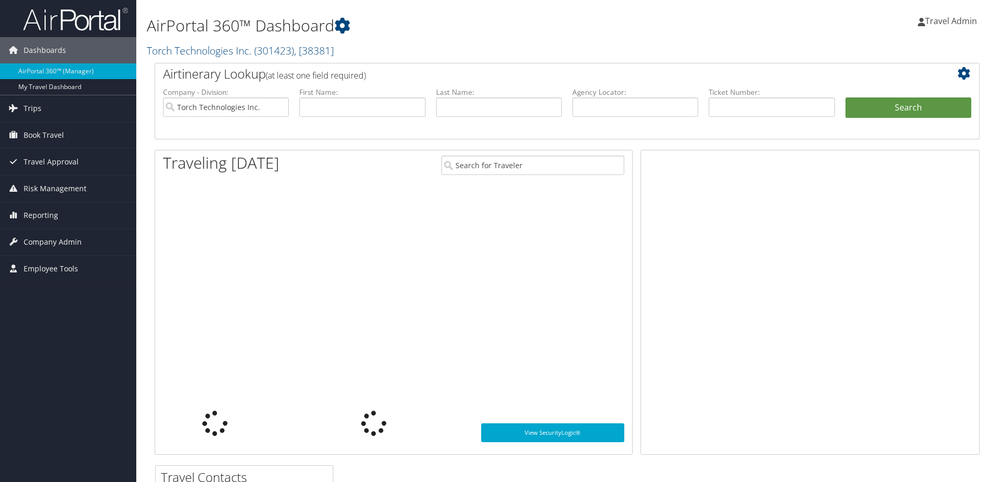  I want to click on h1: AirPortal 360™ Dashboard, so click(427, 26).